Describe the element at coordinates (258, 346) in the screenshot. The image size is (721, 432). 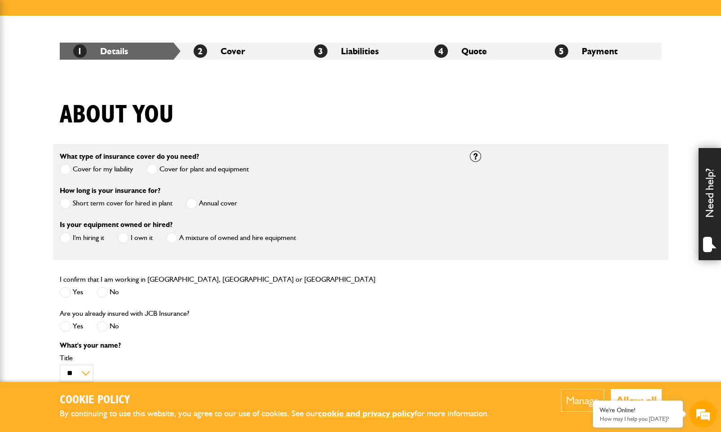
I see `p: What's your name?` at that location.